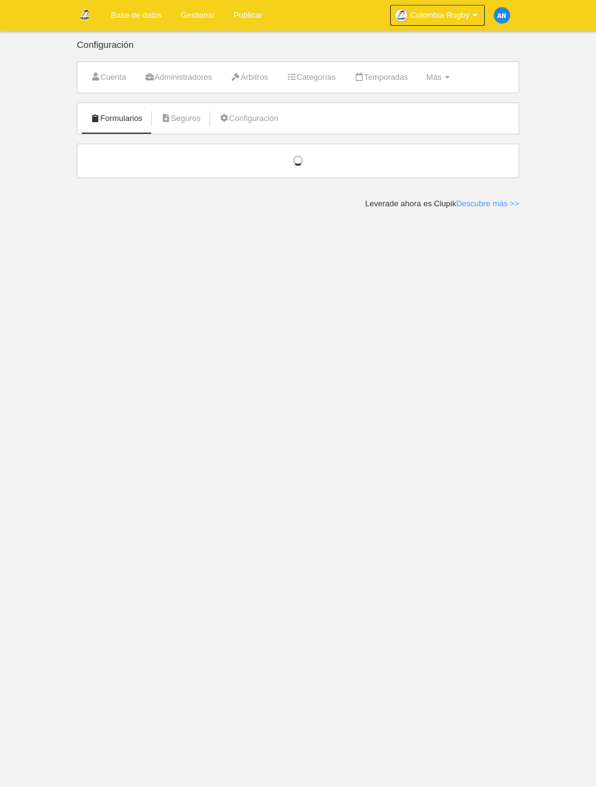  I want to click on a: Administradores, so click(178, 77).